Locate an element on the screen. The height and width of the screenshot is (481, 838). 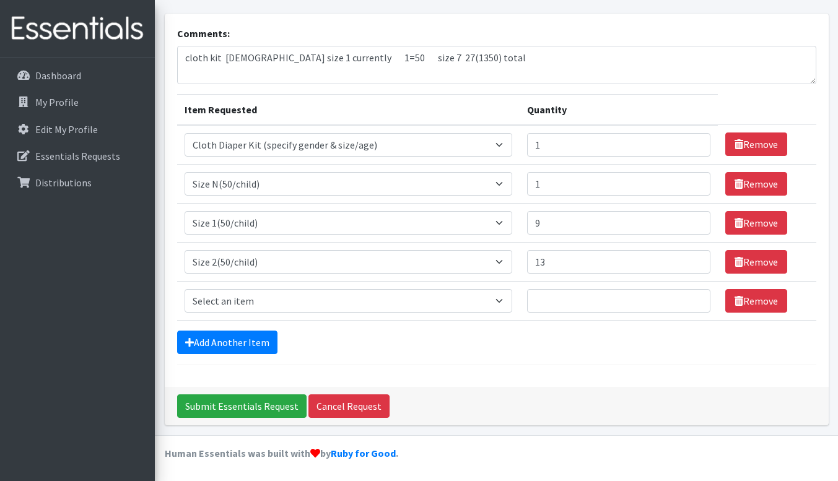
th: Quantity is located at coordinates (618, 110).